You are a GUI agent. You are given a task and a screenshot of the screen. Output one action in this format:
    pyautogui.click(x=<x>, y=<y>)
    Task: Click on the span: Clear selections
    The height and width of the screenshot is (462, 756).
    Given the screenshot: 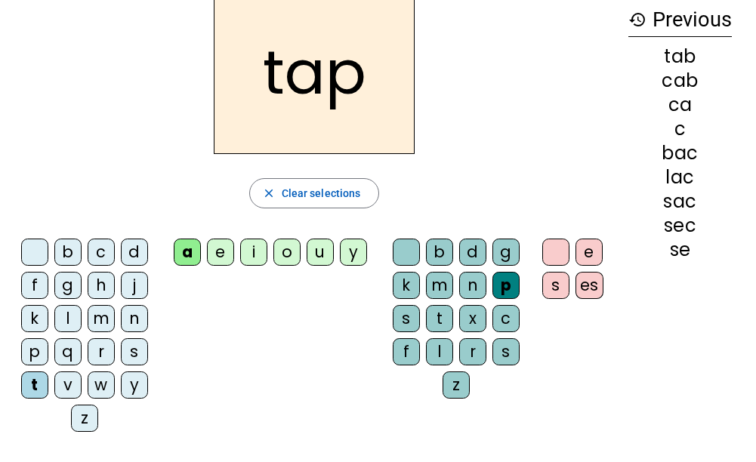 What is the action you would take?
    pyautogui.click(x=321, y=193)
    